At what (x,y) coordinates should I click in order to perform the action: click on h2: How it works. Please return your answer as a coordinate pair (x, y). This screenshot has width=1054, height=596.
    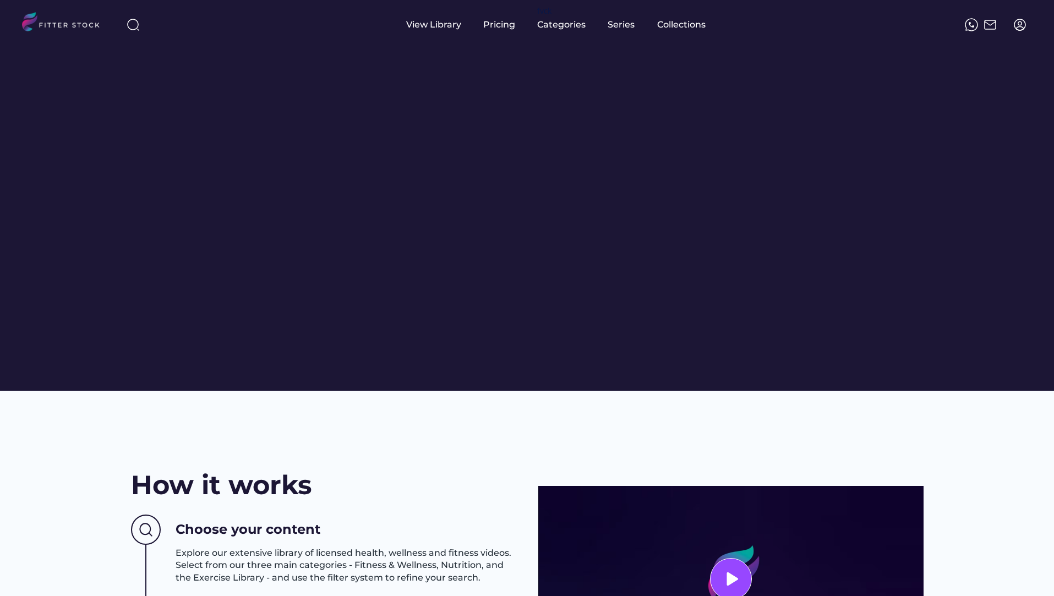
    Looking at the image, I should click on (221, 485).